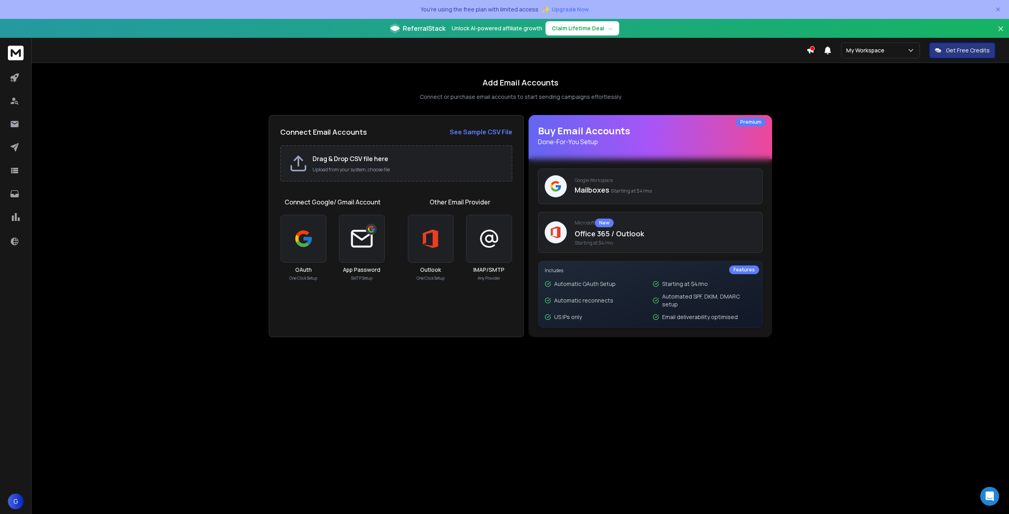 This screenshot has height=514, width=1009. Describe the element at coordinates (751, 122) in the screenshot. I see `div: Premium` at that location.